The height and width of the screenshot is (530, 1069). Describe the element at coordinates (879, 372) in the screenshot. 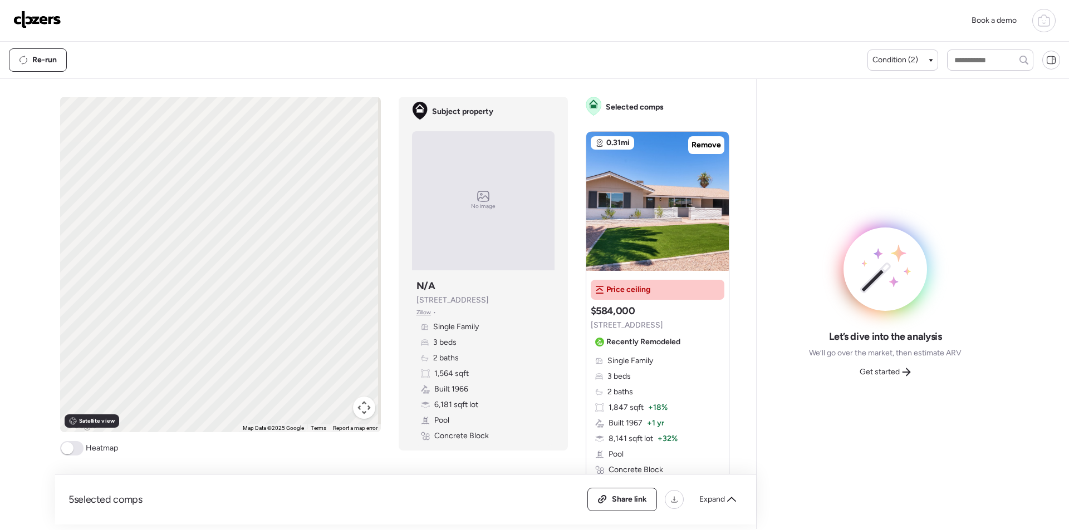

I see `span: Get started` at that location.